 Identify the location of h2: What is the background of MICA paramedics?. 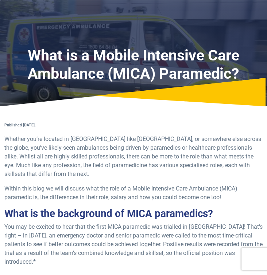
(133, 214).